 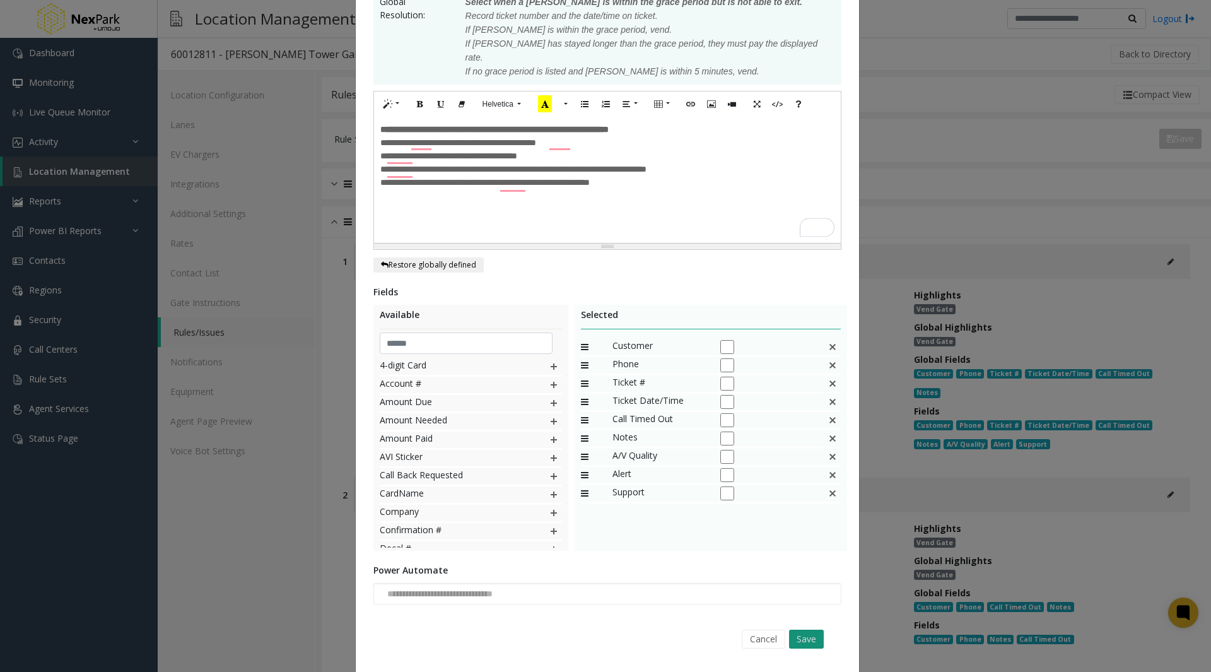 What do you see at coordinates (585, 104) in the screenshot?
I see `button: Unordered list (CTRL+SHIFT+NUM7)` at bounding box center [585, 104].